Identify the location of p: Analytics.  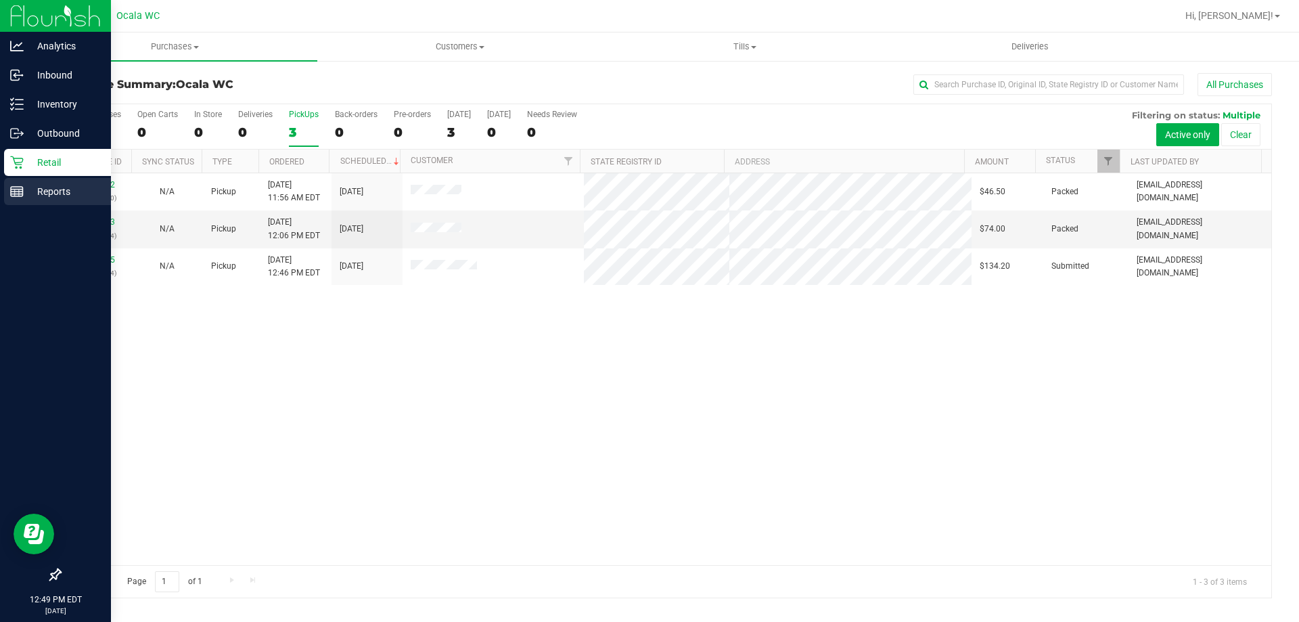
(64, 46).